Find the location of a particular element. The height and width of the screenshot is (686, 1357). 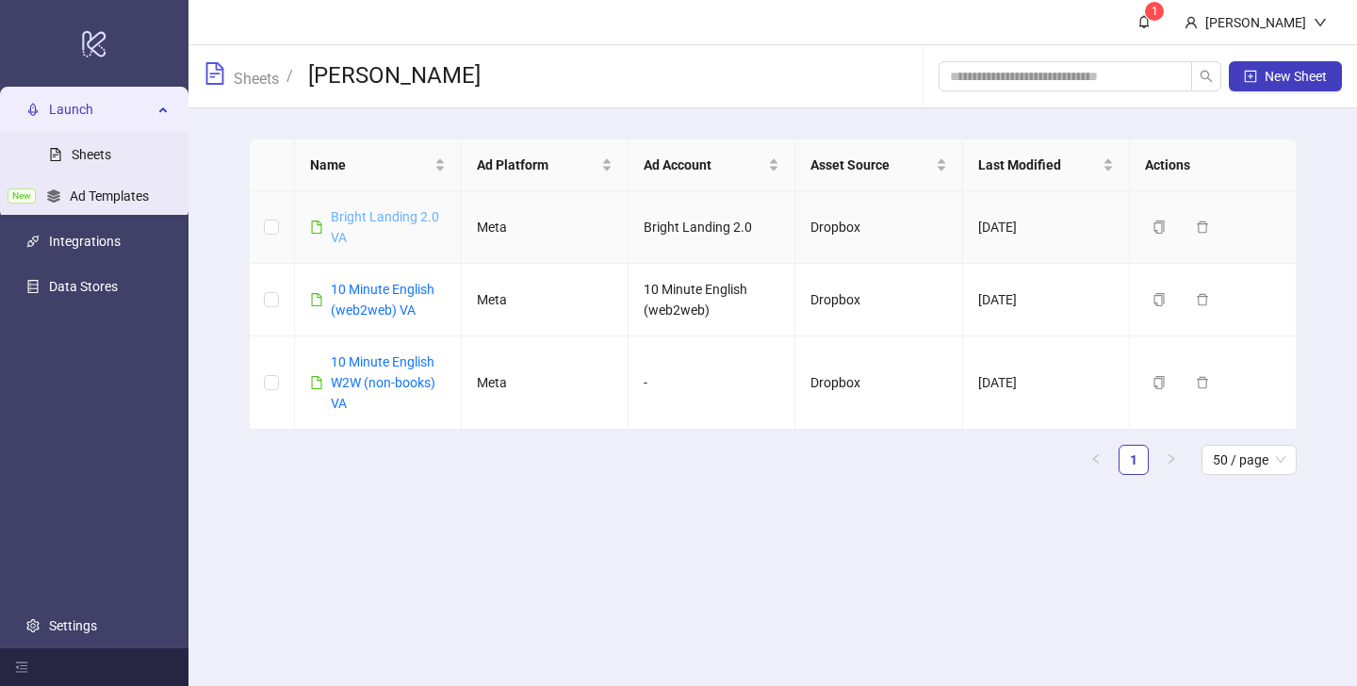

a: 1 is located at coordinates (1134, 460).